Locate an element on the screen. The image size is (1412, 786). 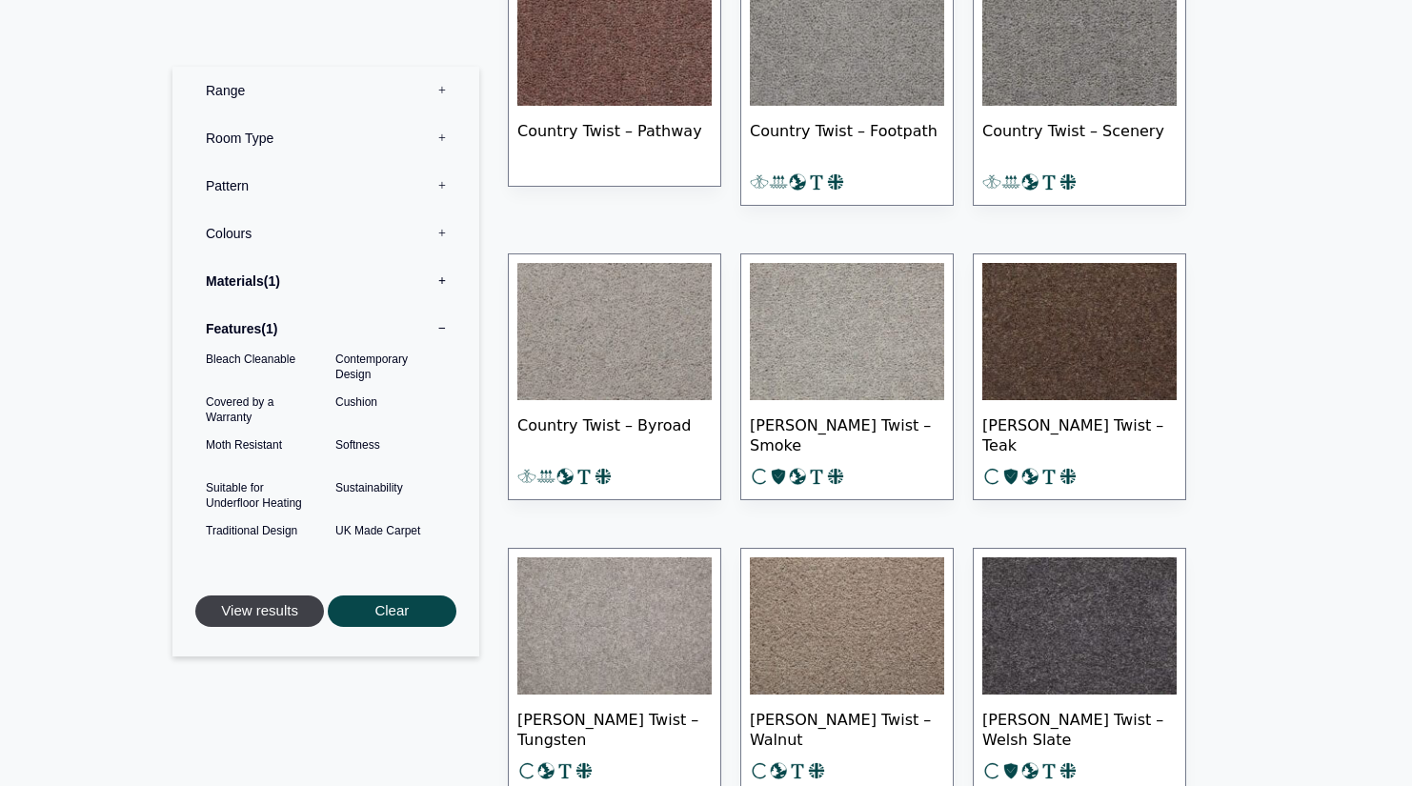
img: Tomkinson Twist Smoke is located at coordinates (847, 331).